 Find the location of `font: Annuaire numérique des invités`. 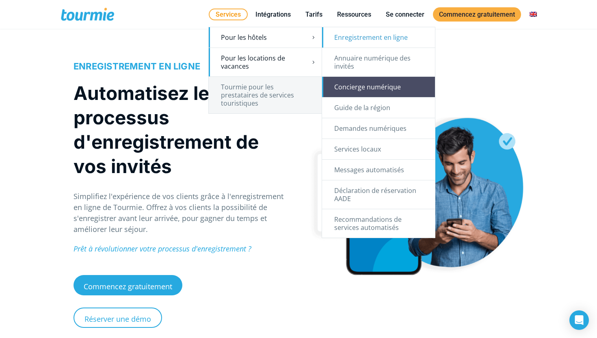

font: Annuaire numérique des invités is located at coordinates (372, 62).